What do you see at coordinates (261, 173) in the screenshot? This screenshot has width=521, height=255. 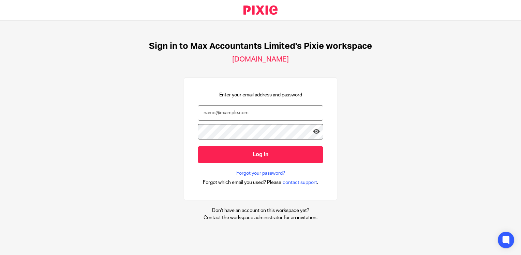 I see `a: Forgot your password?` at bounding box center [261, 173].